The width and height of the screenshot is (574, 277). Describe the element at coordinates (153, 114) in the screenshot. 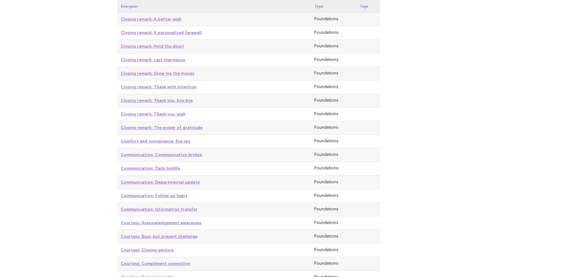

I see `a: Closing remark: Thank you, wish` at that location.